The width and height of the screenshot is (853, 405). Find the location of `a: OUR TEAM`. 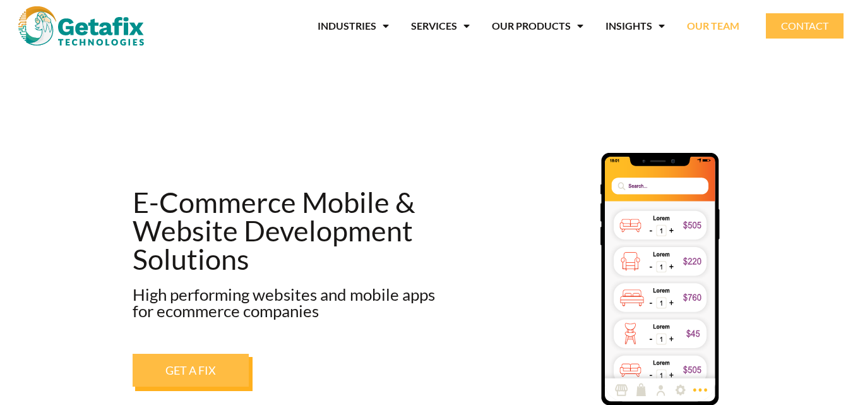

a: OUR TEAM is located at coordinates (712, 26).